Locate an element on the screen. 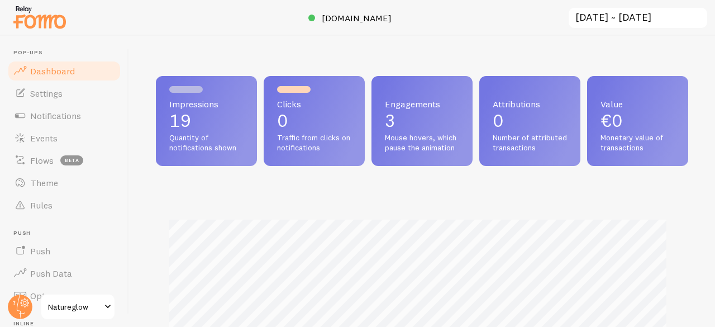 This screenshot has height=327, width=715. span: Opt-In is located at coordinates (43, 296).